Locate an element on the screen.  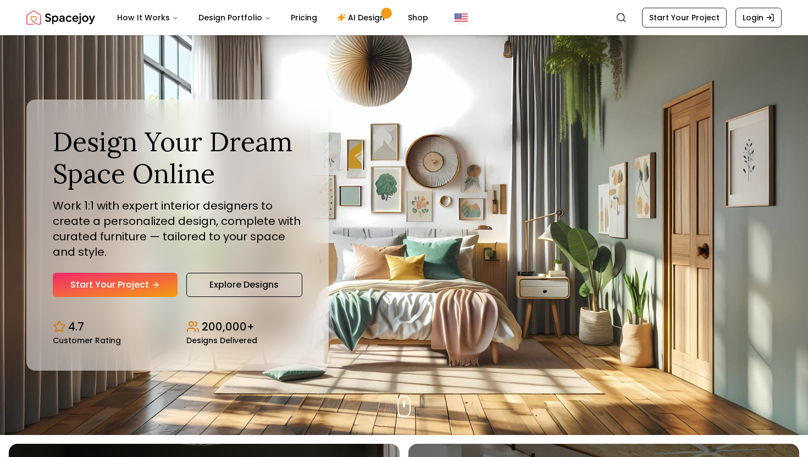
p: 200,000+ is located at coordinates (228, 326).